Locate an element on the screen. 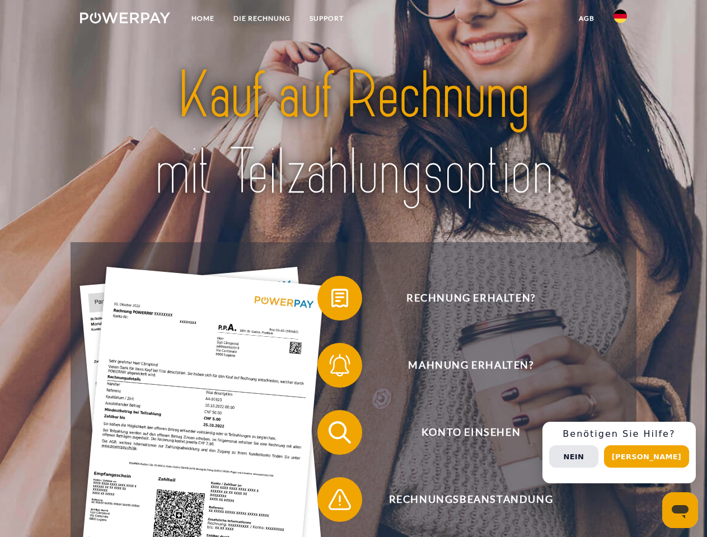 The height and width of the screenshot is (537, 707). img: title-powerpay_de.svg is located at coordinates (353, 134).